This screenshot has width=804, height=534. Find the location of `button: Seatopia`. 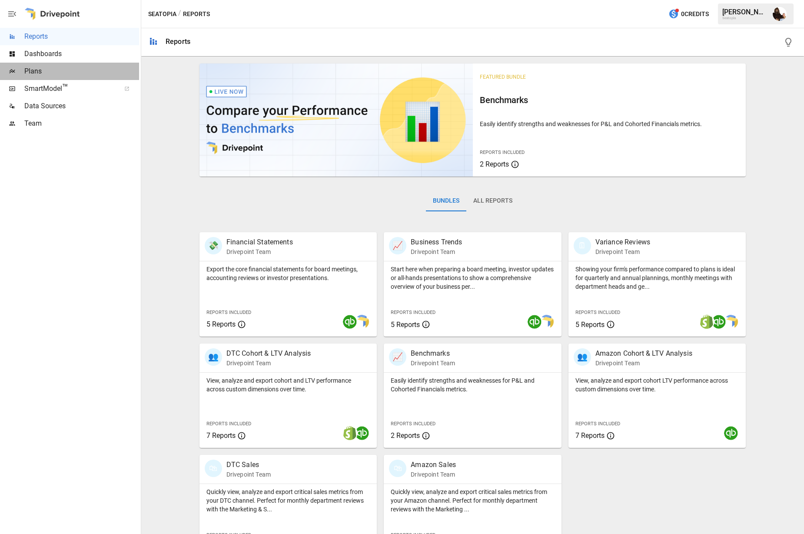

button: Seatopia is located at coordinates (162, 14).